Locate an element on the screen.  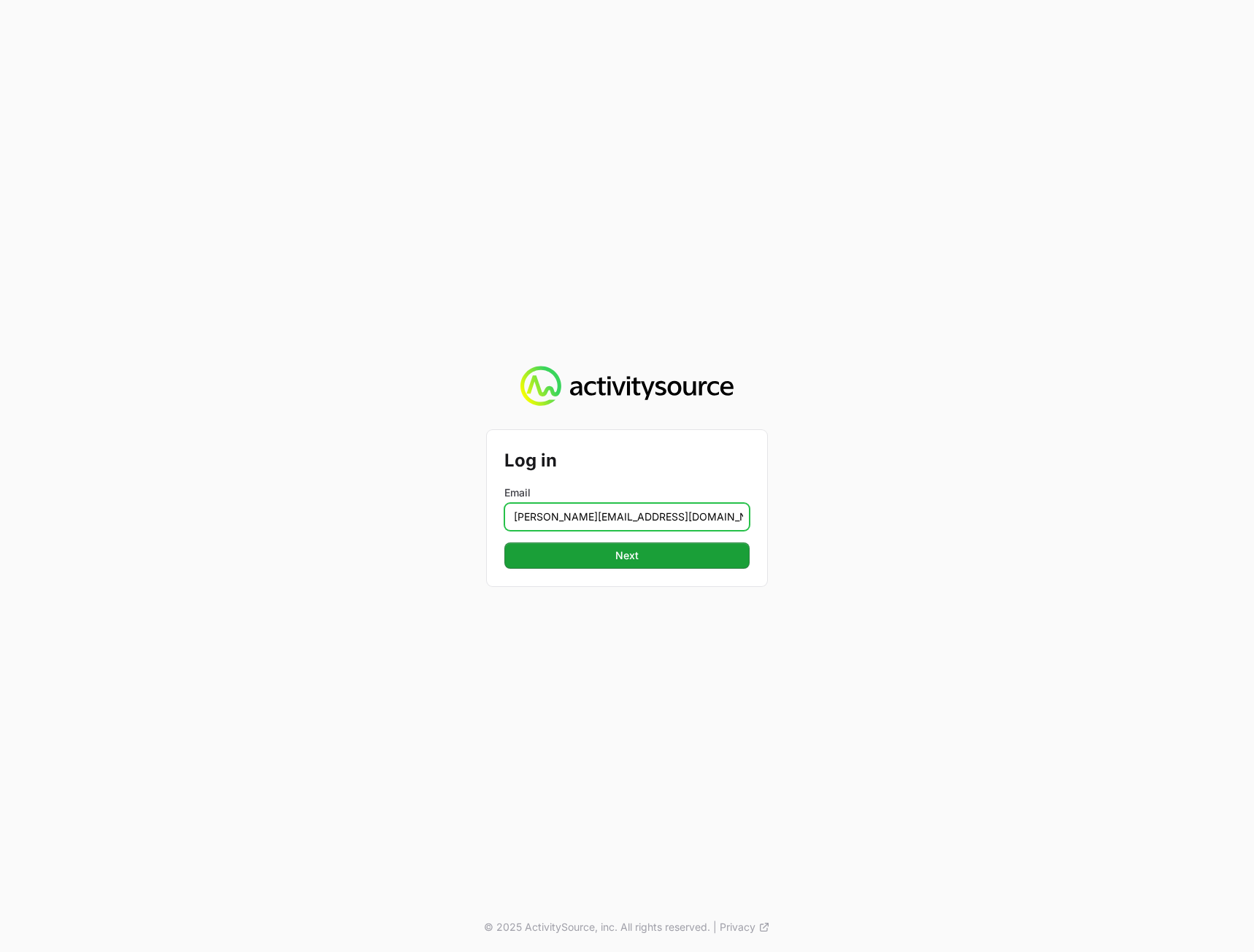
img: Activity Source is located at coordinates (627, 386).